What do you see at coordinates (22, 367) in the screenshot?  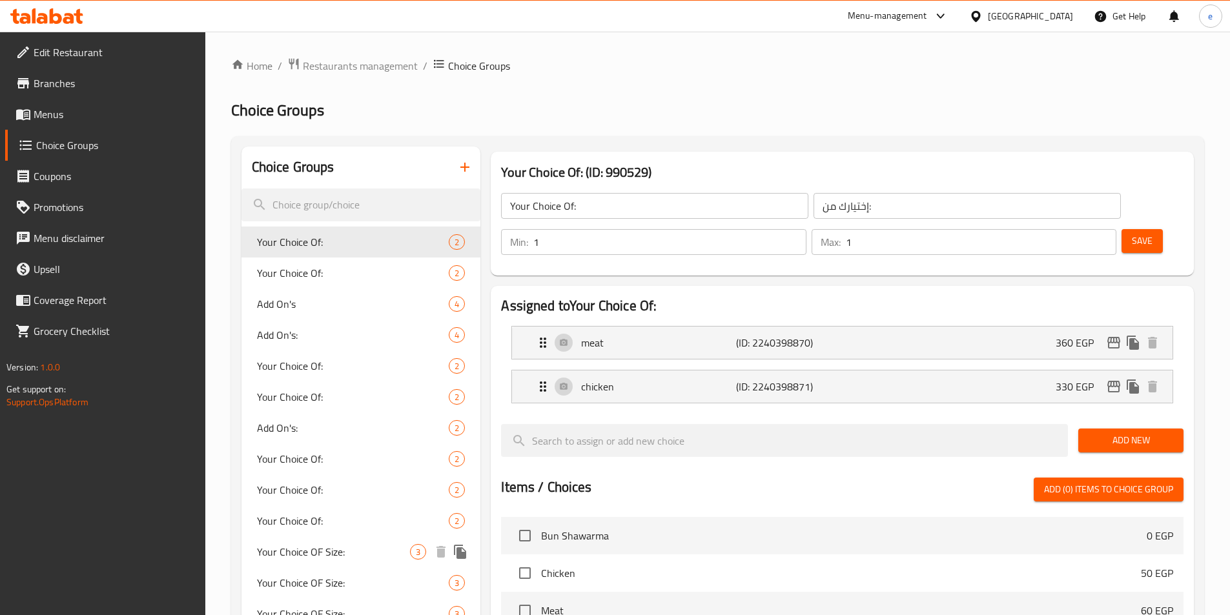 I see `span: Version:` at bounding box center [22, 367].